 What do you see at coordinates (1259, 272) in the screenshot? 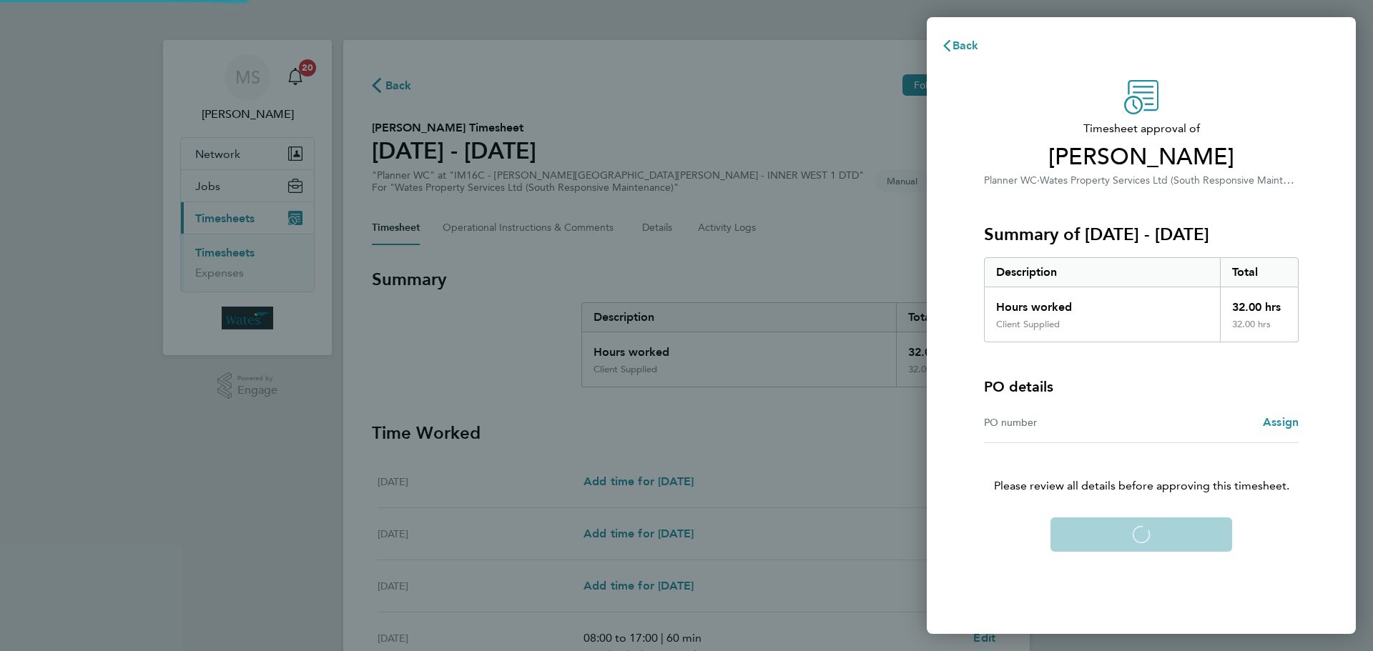
I see `div: Total` at bounding box center [1259, 272].